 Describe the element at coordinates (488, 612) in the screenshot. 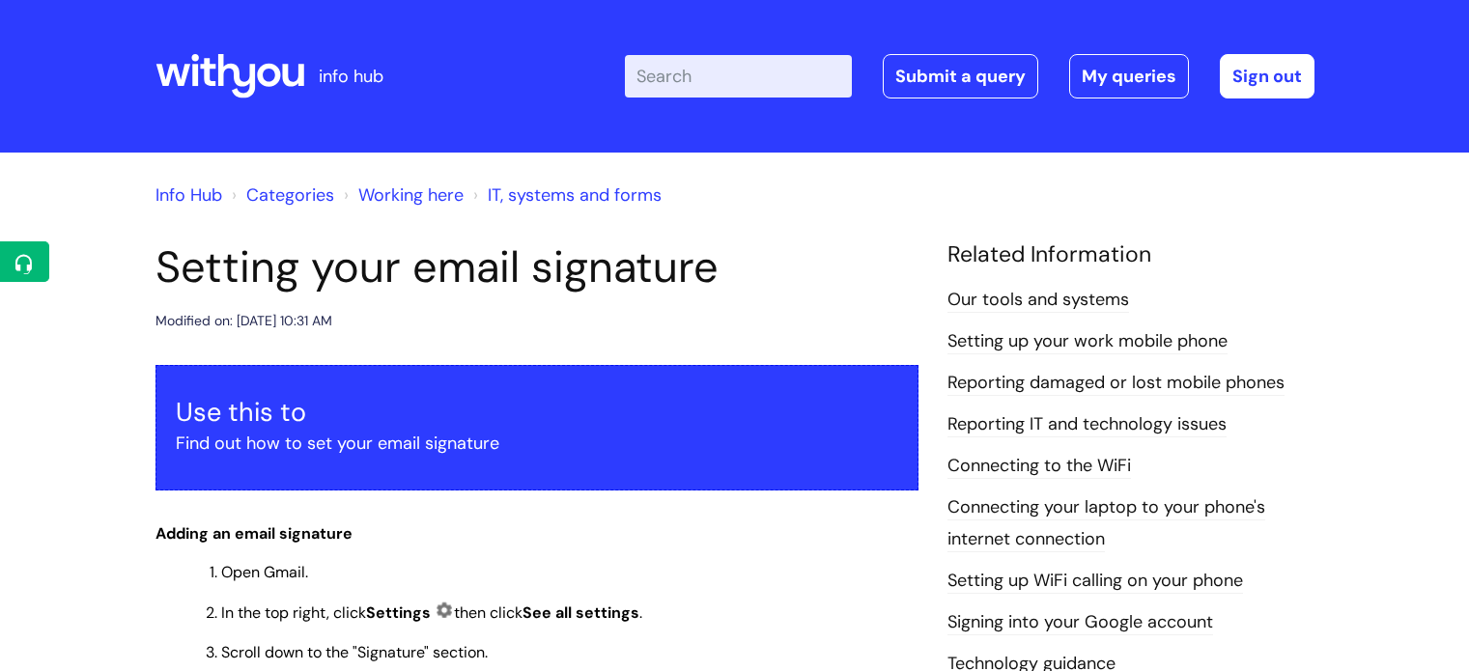

I see `span: then click` at that location.